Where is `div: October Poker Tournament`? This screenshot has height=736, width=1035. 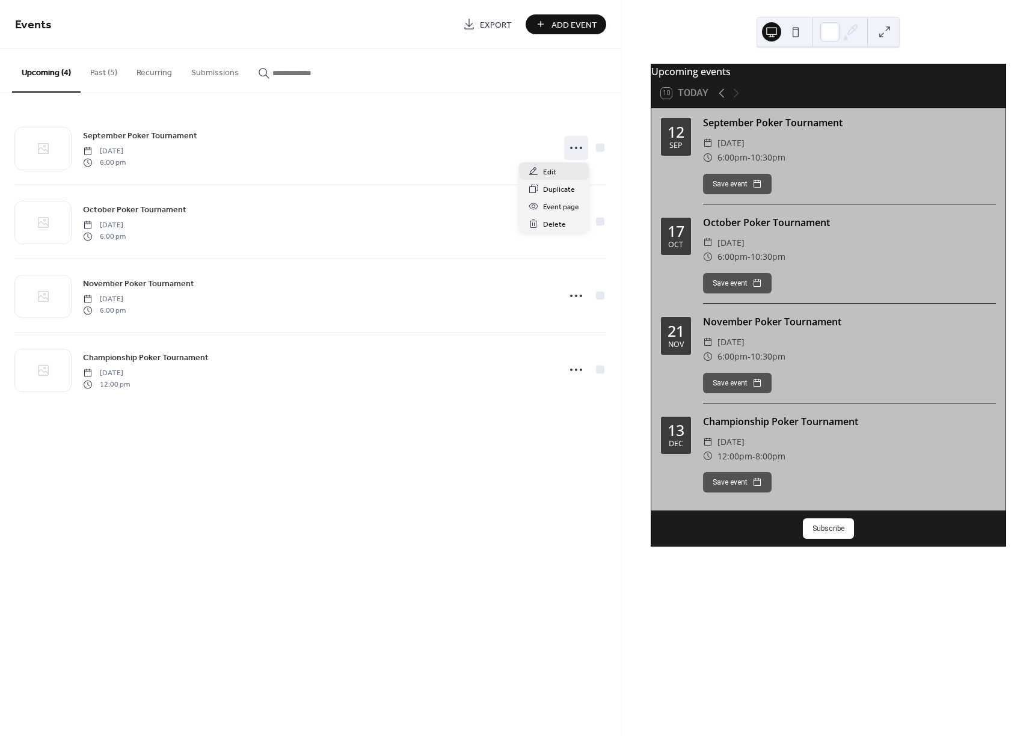 div: October Poker Tournament is located at coordinates (849, 223).